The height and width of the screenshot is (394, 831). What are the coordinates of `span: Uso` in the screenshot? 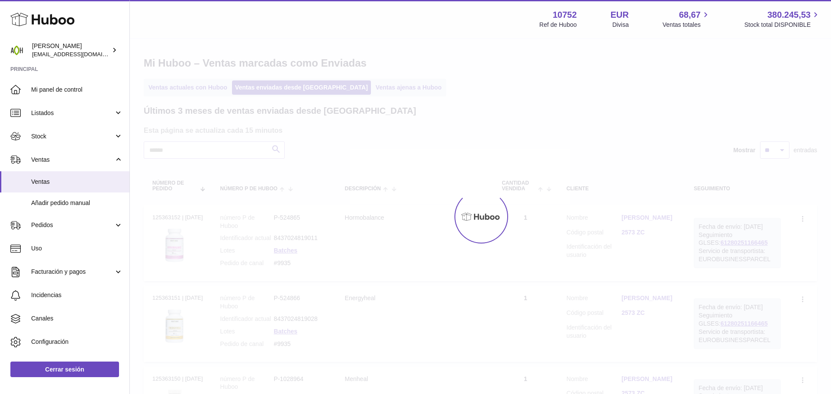 It's located at (77, 248).